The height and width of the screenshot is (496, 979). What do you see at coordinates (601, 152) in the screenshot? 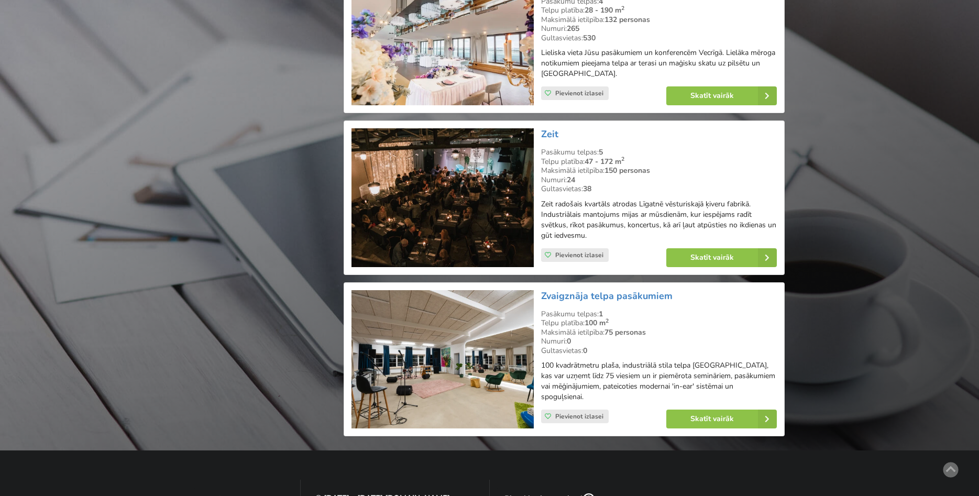
I see `strong: 5` at bounding box center [601, 152].